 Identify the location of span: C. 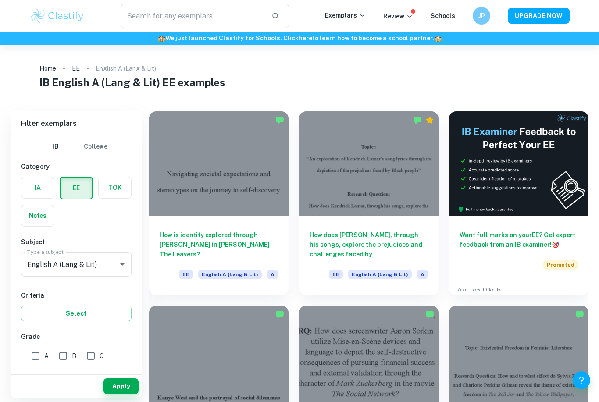
(102, 356).